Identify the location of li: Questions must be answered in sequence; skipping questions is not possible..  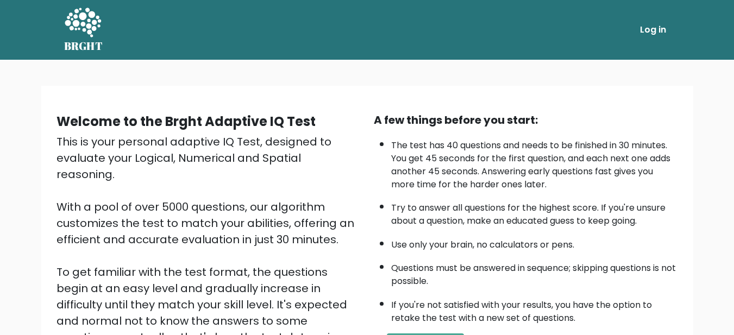
(534, 272).